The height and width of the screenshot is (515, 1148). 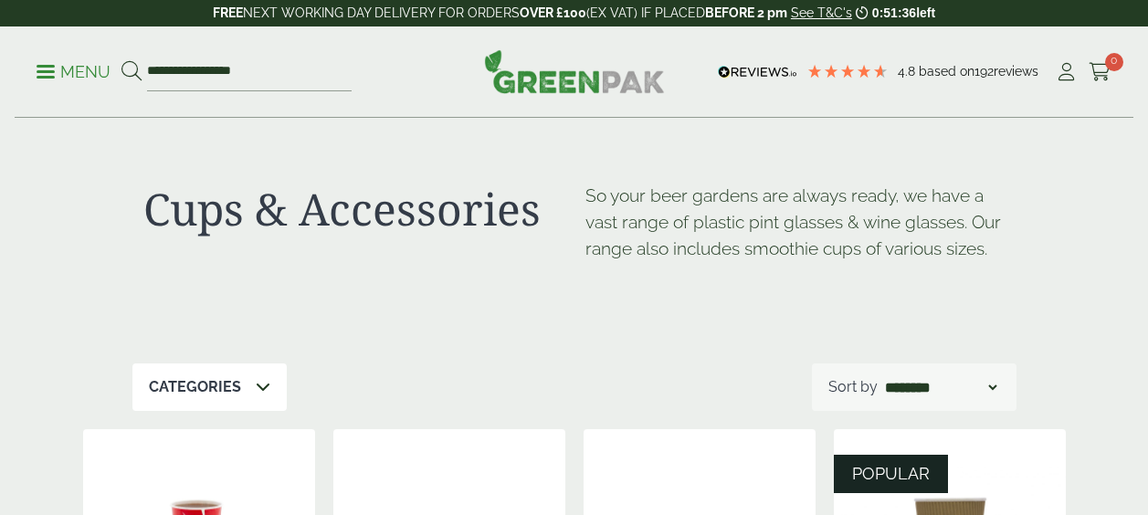 What do you see at coordinates (1099, 72) in the screenshot?
I see `i: Cart` at bounding box center [1099, 72].